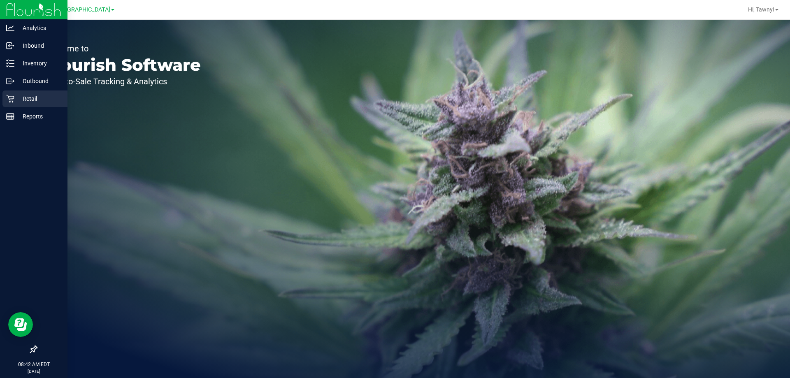 This screenshot has width=790, height=378. Describe the element at coordinates (39, 81) in the screenshot. I see `p: Outbound` at that location.